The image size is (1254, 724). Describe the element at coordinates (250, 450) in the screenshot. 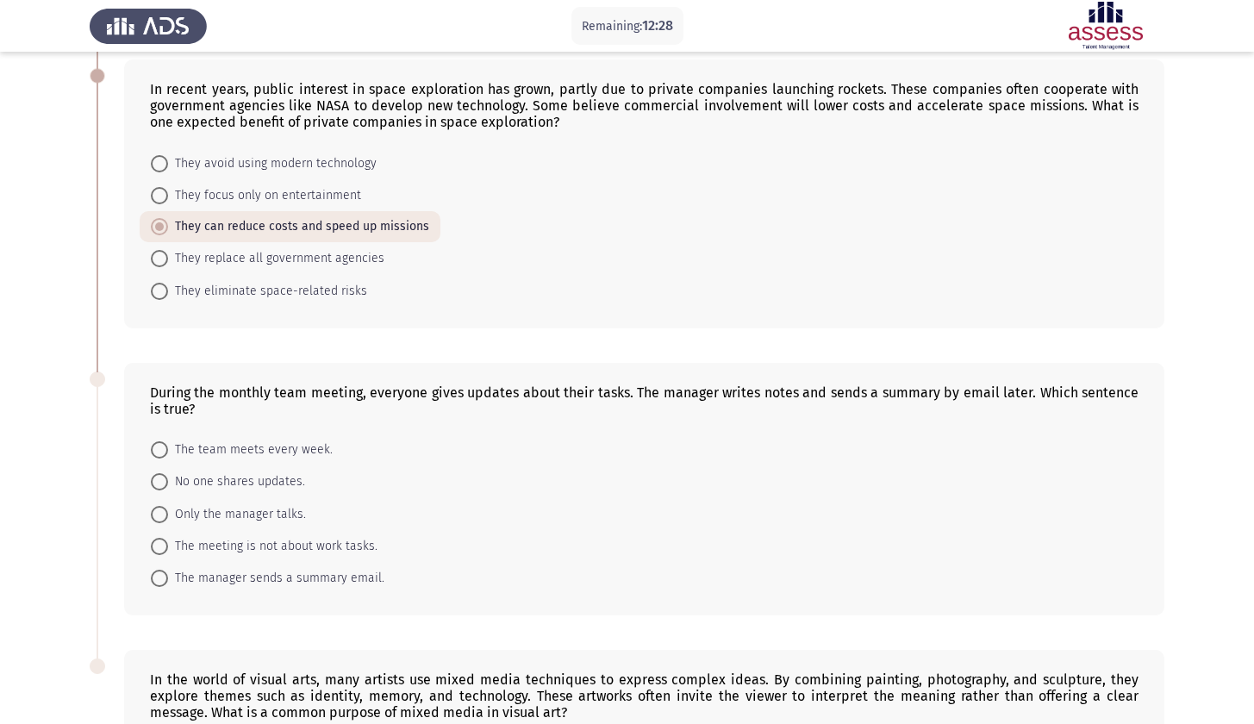

I see `span: The team meets every week.` at that location.